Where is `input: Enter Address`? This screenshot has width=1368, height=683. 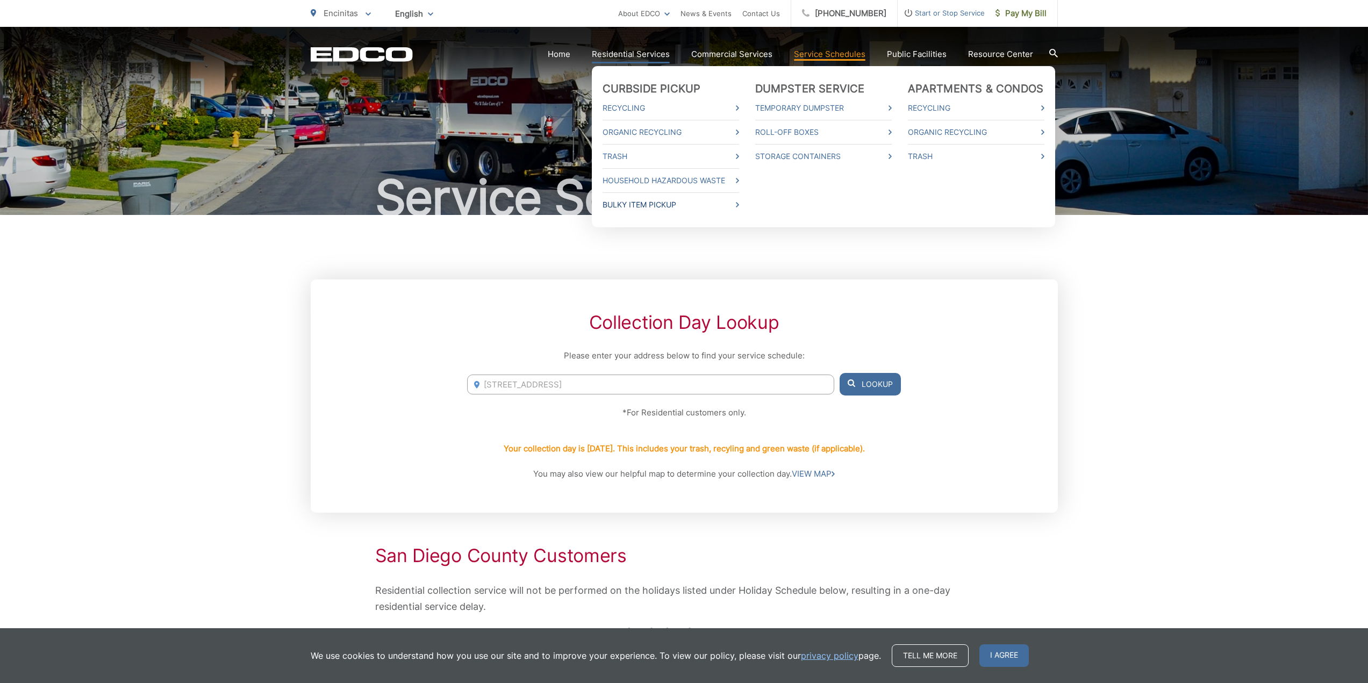
input: Enter Address is located at coordinates (650, 384).